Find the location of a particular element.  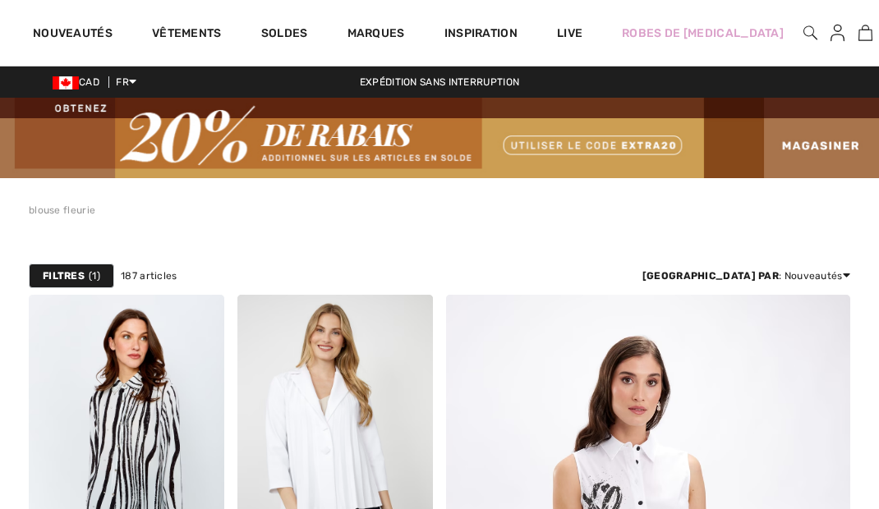

div: : Nouveautés is located at coordinates (745, 276).